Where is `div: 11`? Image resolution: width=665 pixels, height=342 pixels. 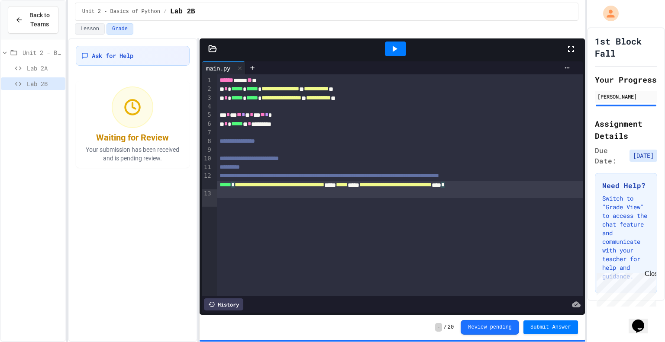
div: 11 is located at coordinates (207, 167).